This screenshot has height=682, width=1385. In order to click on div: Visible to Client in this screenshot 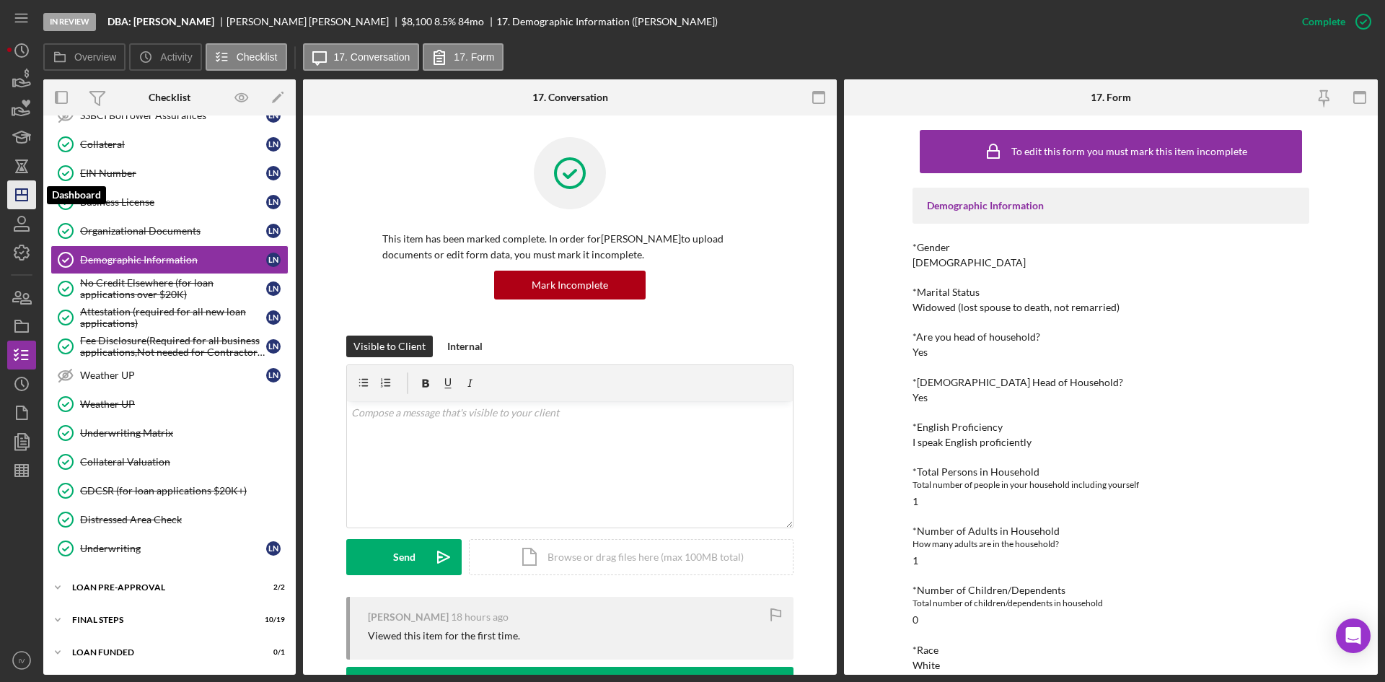, I will do `click(390, 346)`.